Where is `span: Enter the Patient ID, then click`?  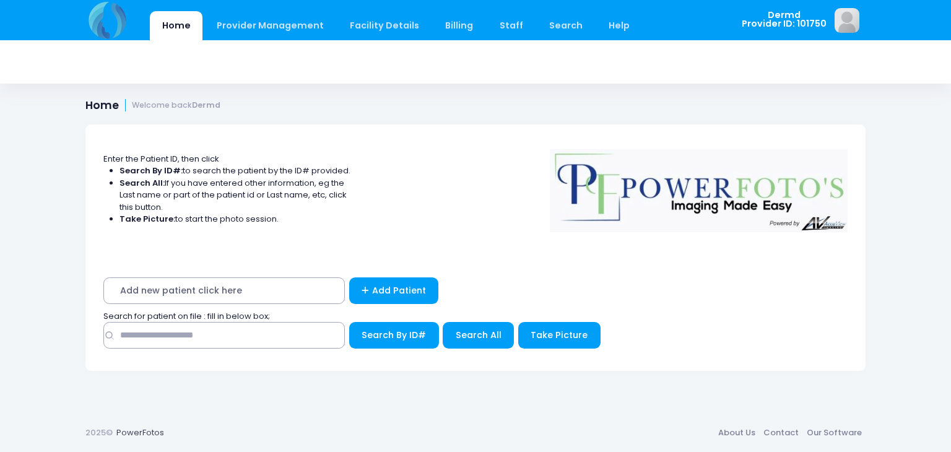
span: Enter the Patient ID, then click is located at coordinates (161, 158).